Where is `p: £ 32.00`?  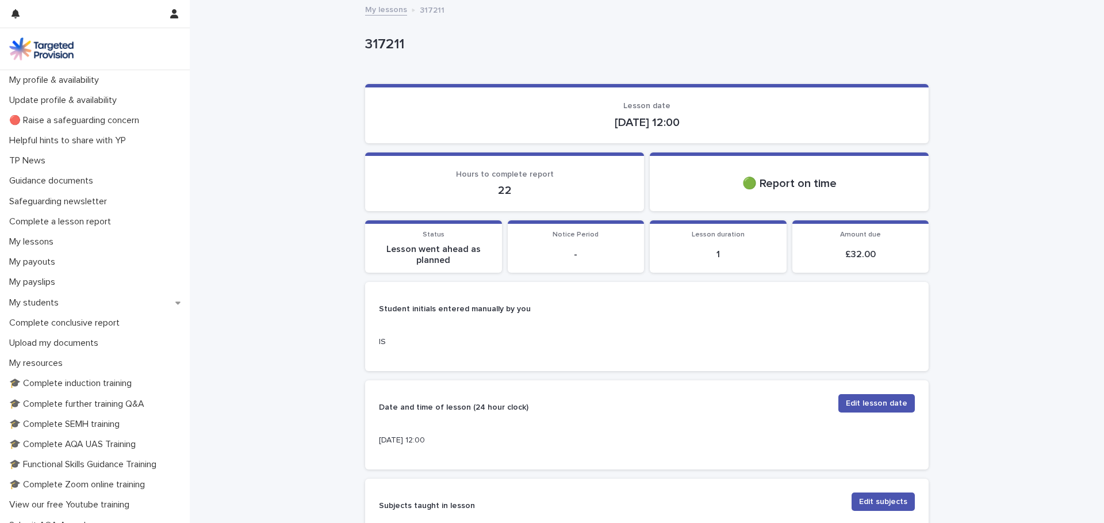
p: £ 32.00 is located at coordinates (861, 254).